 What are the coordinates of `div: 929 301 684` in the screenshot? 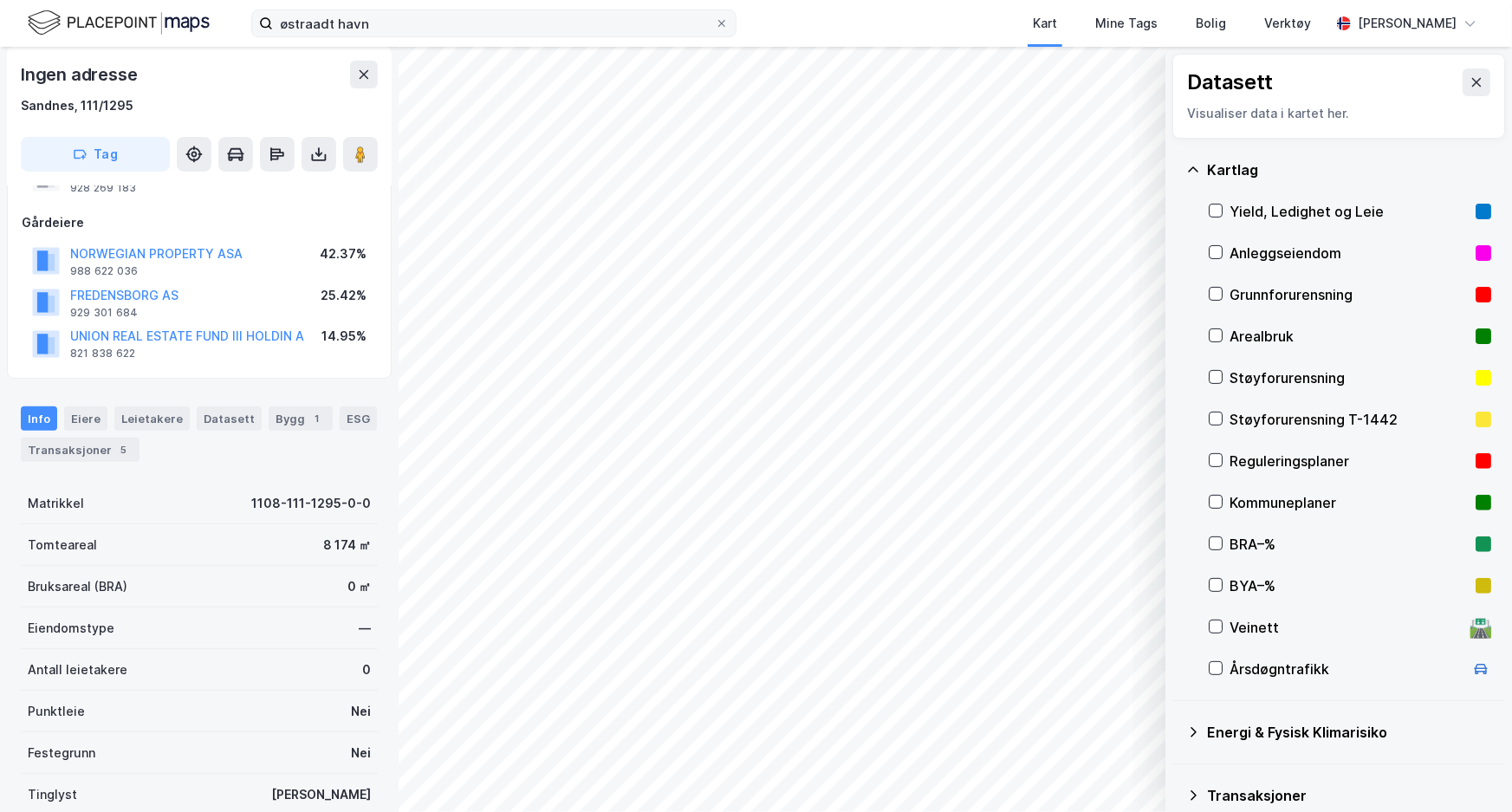 It's located at (104, 313).